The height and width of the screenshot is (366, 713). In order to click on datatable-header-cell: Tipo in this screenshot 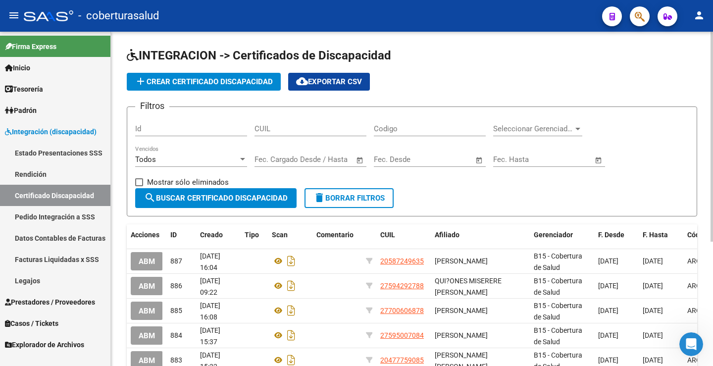, I will do `click(254, 235)`.